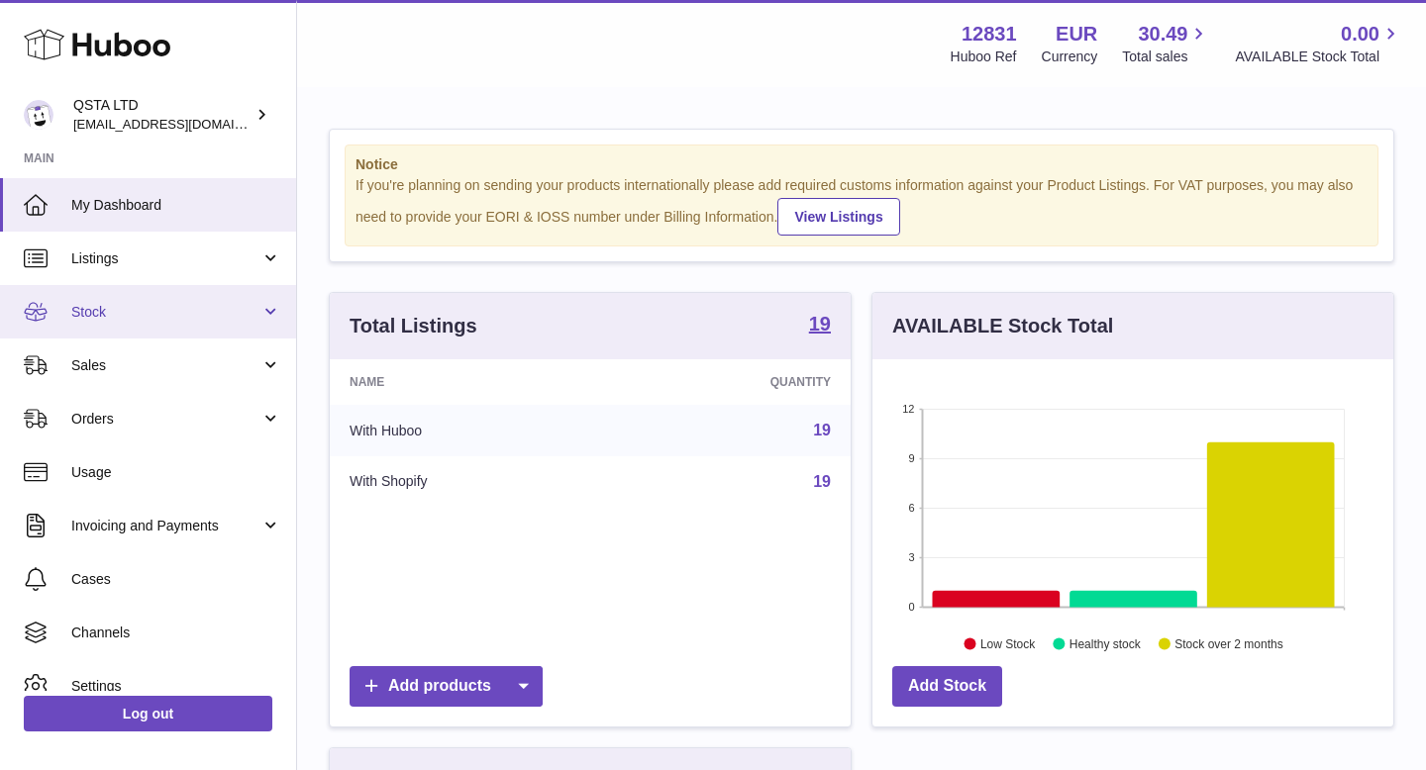 The height and width of the screenshot is (770, 1426). What do you see at coordinates (1076, 34) in the screenshot?
I see `strong: EUR` at bounding box center [1076, 34].